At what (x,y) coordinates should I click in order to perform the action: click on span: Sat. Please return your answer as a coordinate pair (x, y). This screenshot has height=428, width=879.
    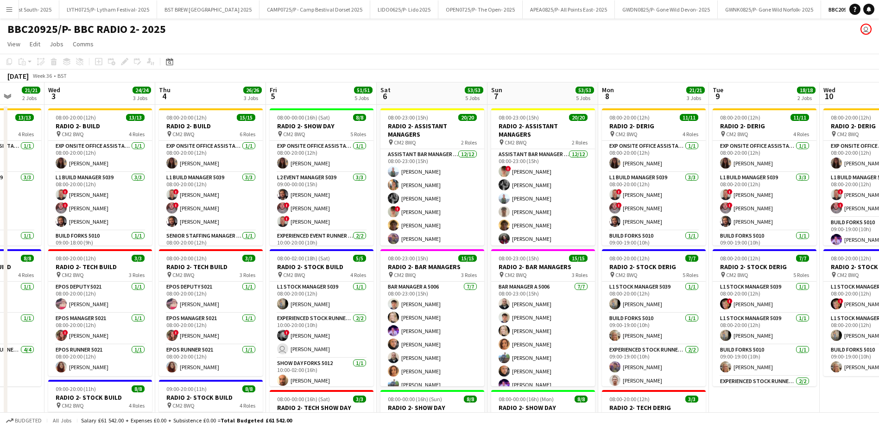
    Looking at the image, I should click on (386, 90).